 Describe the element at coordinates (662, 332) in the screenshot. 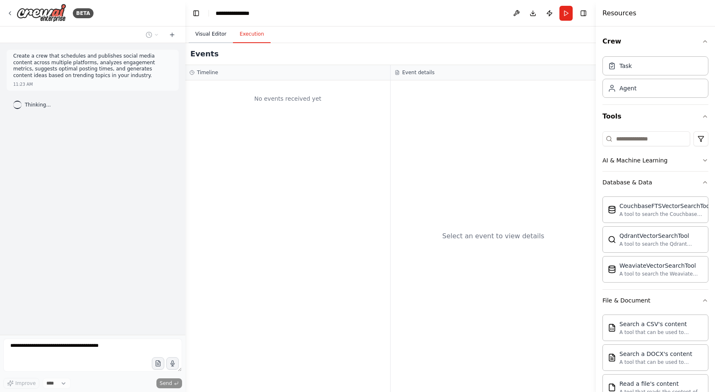

I see `div: A tool that can be used to semantic search a query from a CSV's content.` at that location.